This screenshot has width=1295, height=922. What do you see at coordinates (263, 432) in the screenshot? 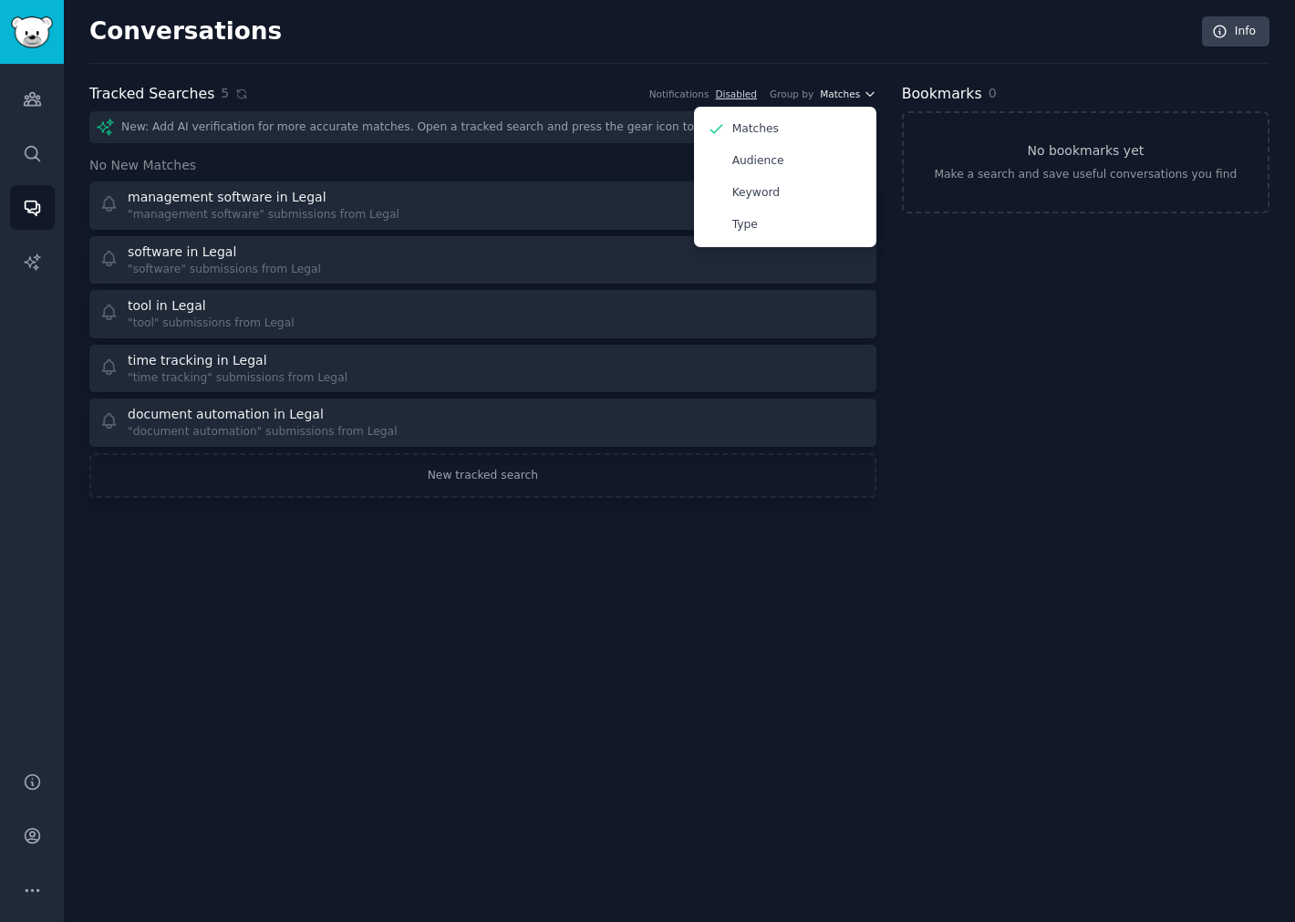
I see `div: "document automation" submissions from Legal` at bounding box center [263, 432].